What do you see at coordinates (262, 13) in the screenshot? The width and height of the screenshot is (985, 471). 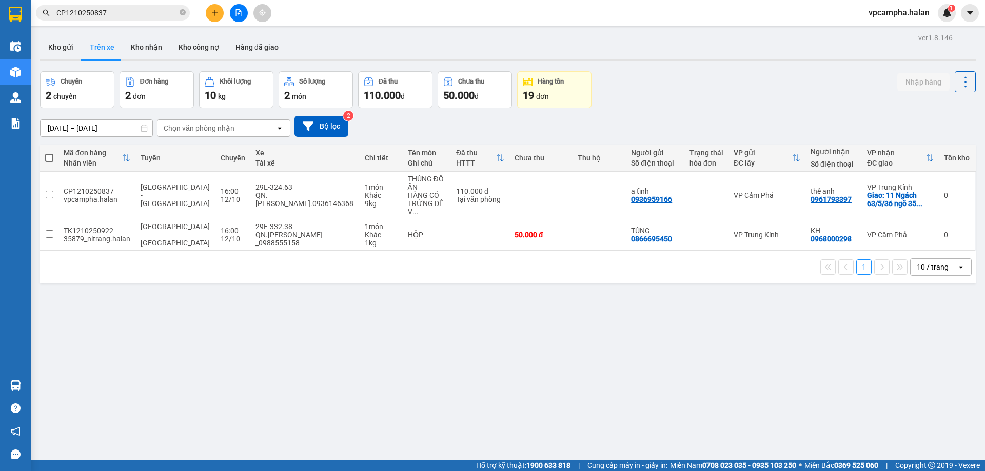 I see `span: aim` at bounding box center [262, 13].